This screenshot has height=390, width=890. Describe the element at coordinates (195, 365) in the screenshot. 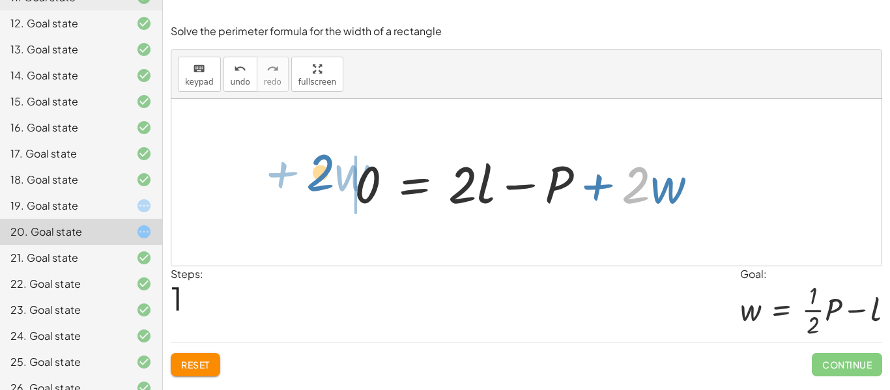

I see `span: Reset` at that location.